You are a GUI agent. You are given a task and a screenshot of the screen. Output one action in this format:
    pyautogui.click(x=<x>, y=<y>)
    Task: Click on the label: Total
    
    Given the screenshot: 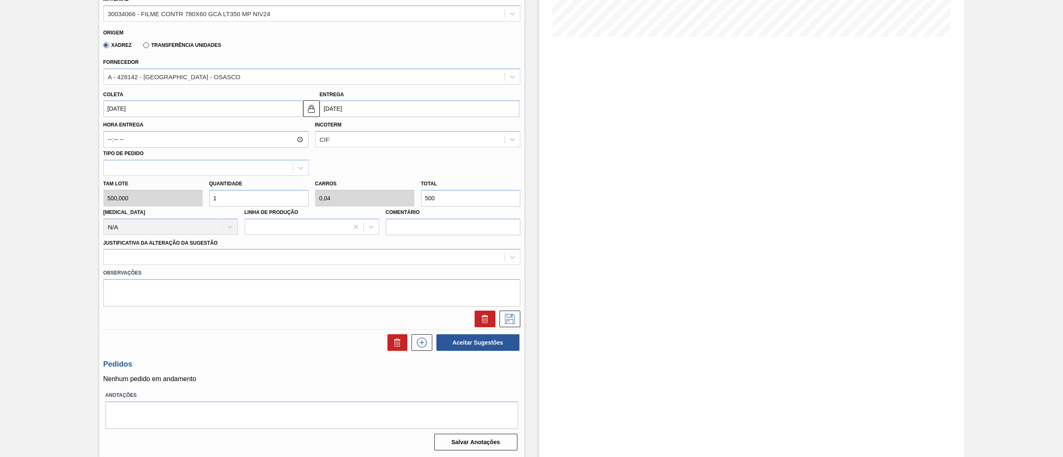 What is the action you would take?
    pyautogui.click(x=429, y=184)
    